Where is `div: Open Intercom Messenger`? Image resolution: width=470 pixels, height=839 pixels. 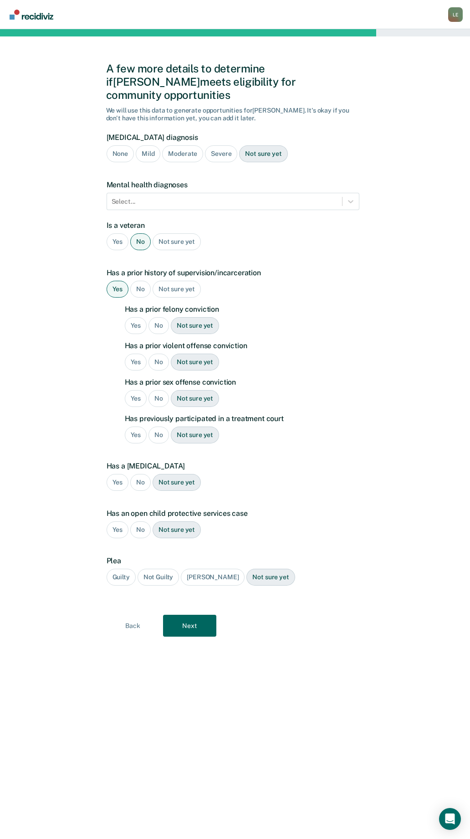
div: Open Intercom Messenger is located at coordinates (450, 819).